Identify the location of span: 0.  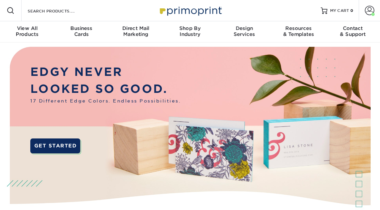
(352, 11).